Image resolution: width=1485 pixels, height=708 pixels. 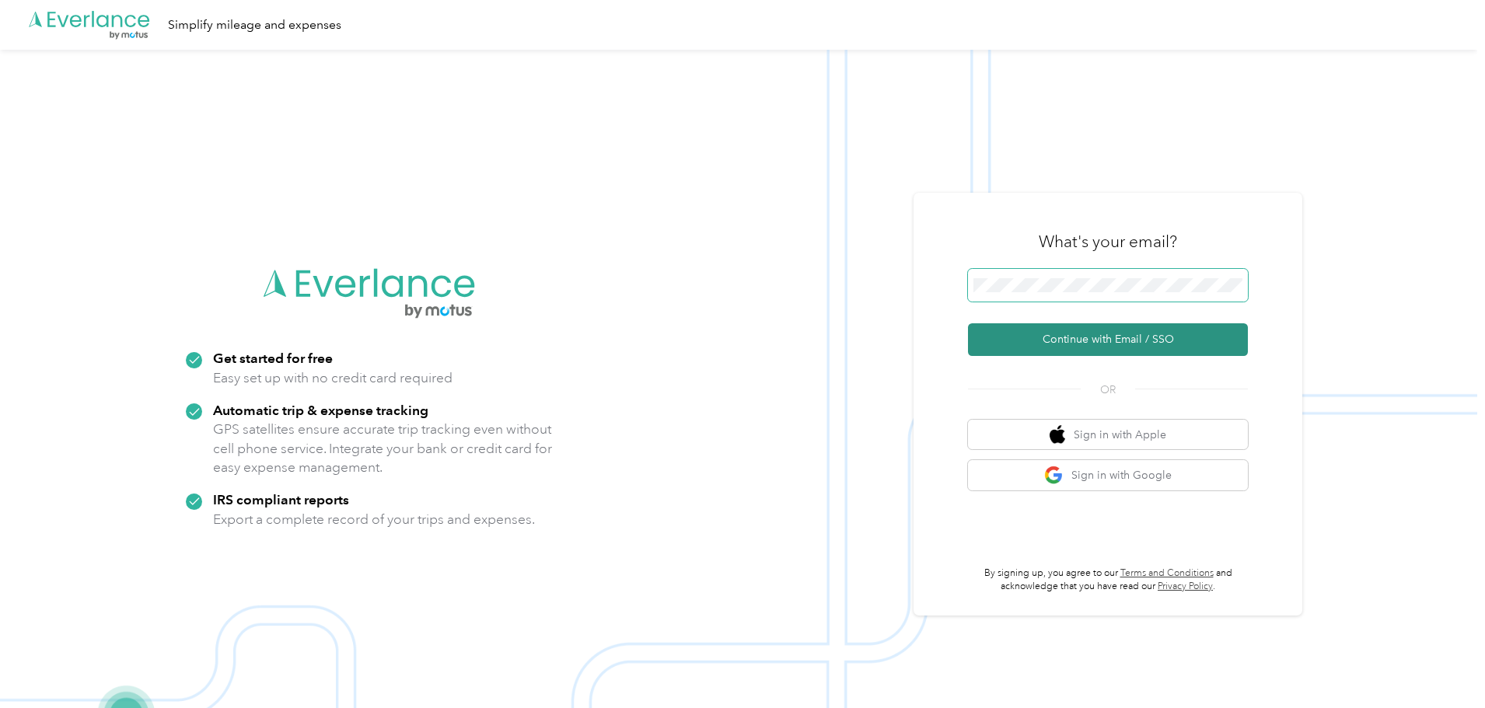 What do you see at coordinates (320, 410) in the screenshot?
I see `strong: Automatic trip & expense tracking` at bounding box center [320, 410].